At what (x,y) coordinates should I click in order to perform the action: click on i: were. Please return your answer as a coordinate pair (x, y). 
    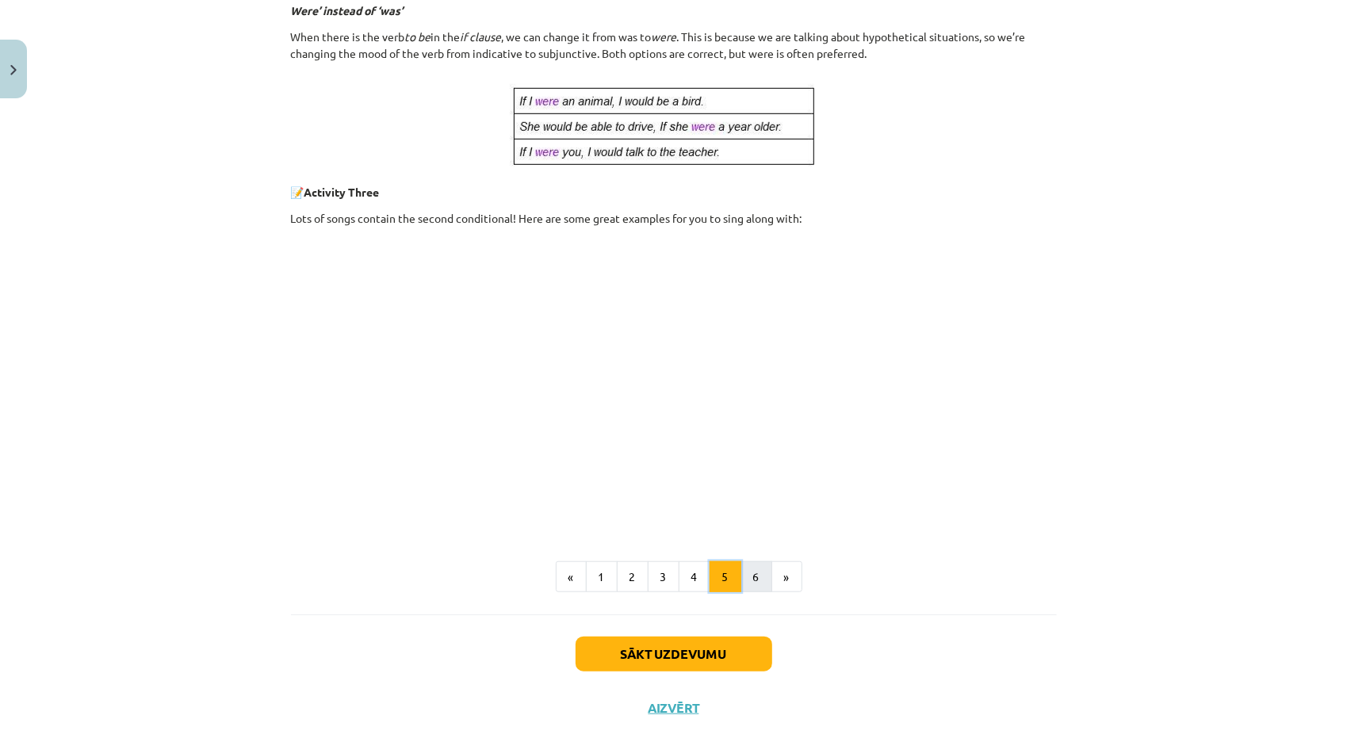
    Looking at the image, I should click on (664, 36).